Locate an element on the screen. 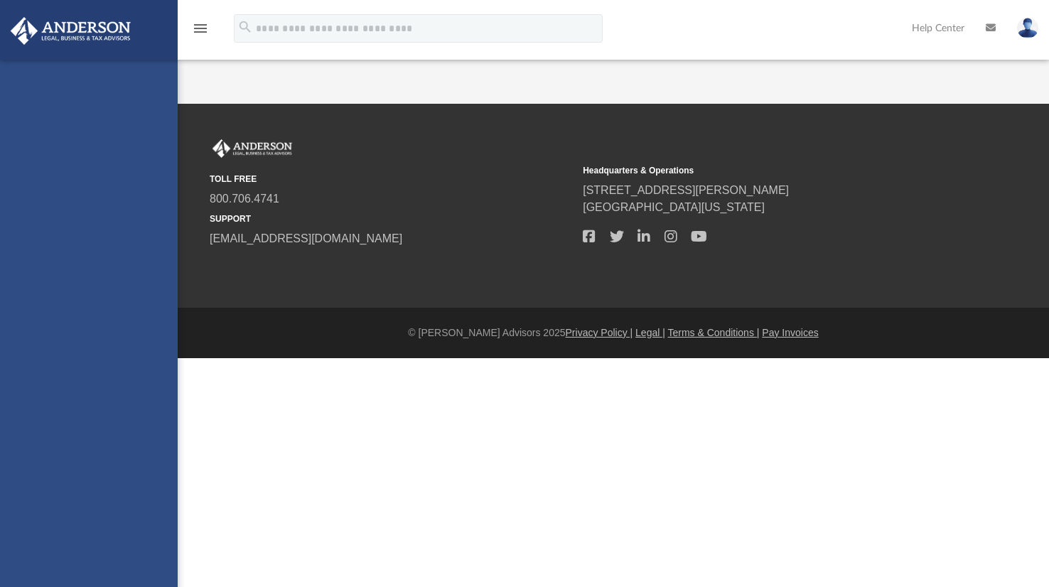  a: menu is located at coordinates (200, 32).